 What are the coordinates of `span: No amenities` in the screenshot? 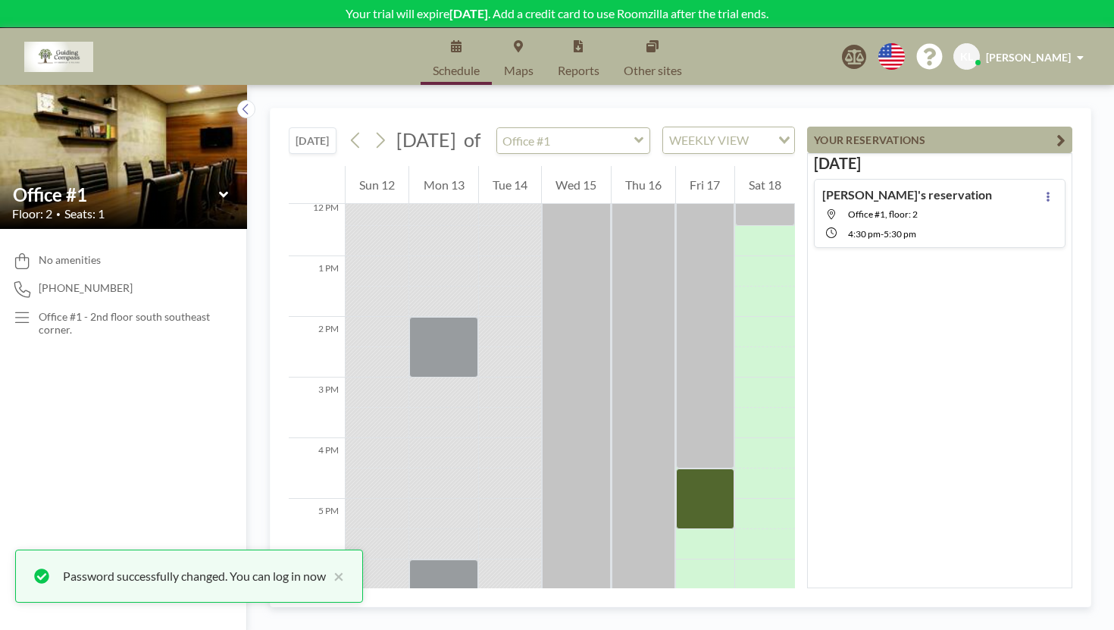 It's located at (70, 260).